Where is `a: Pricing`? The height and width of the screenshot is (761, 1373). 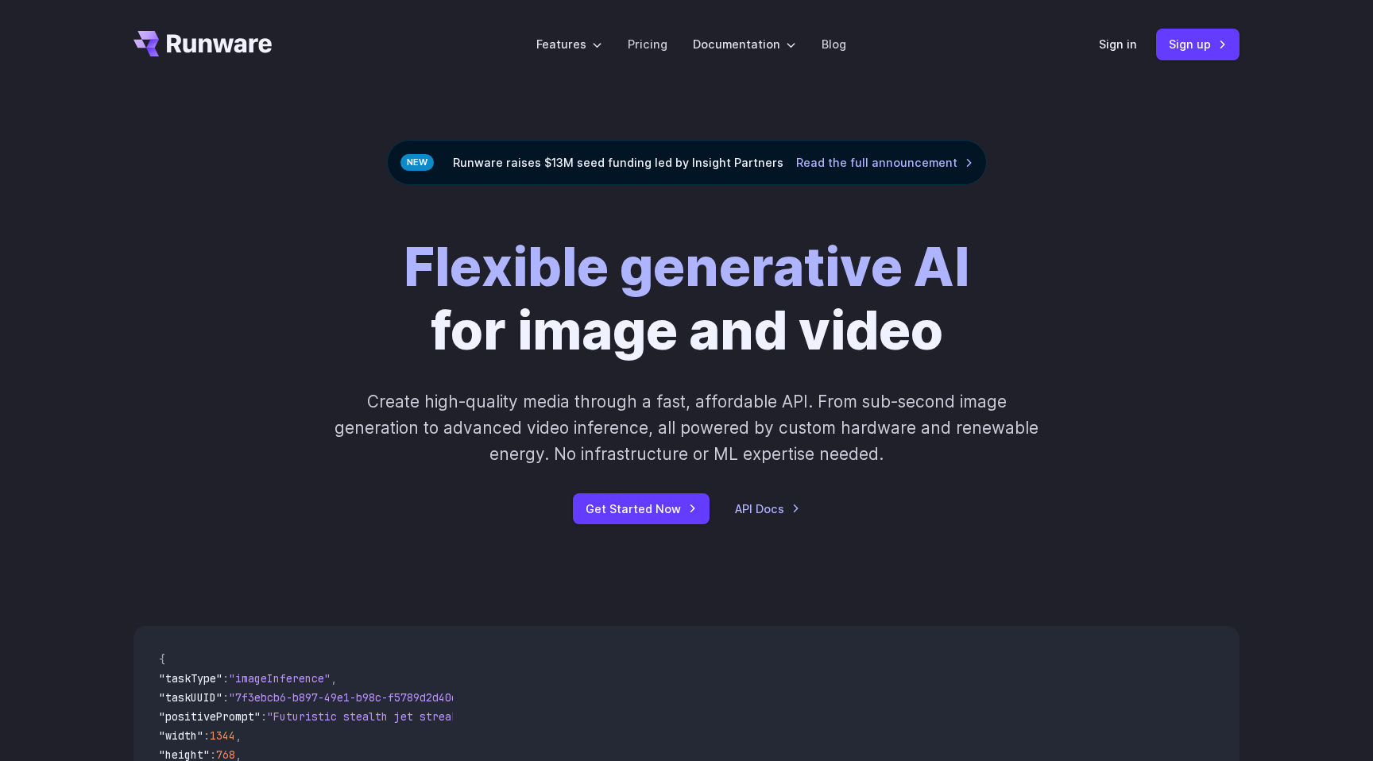 a: Pricing is located at coordinates (648, 44).